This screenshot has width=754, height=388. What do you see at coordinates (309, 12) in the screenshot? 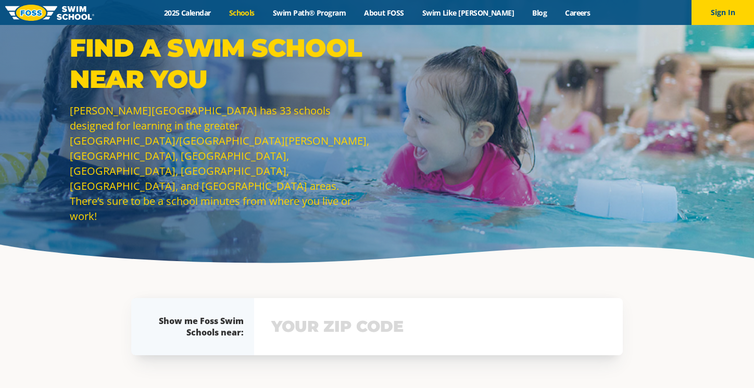
I see `a: Swim Path® Program` at bounding box center [309, 12].